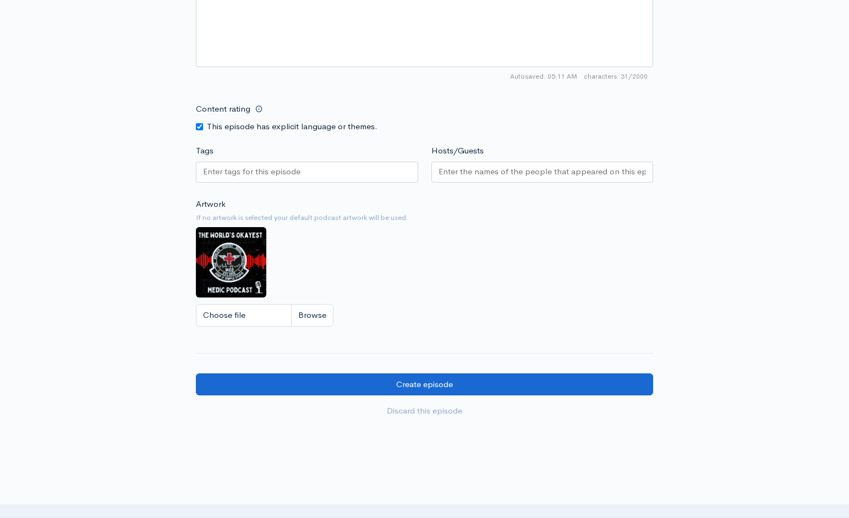  I want to click on small: If no artwork is selected your default podcast artwork will be used, so click(424, 218).